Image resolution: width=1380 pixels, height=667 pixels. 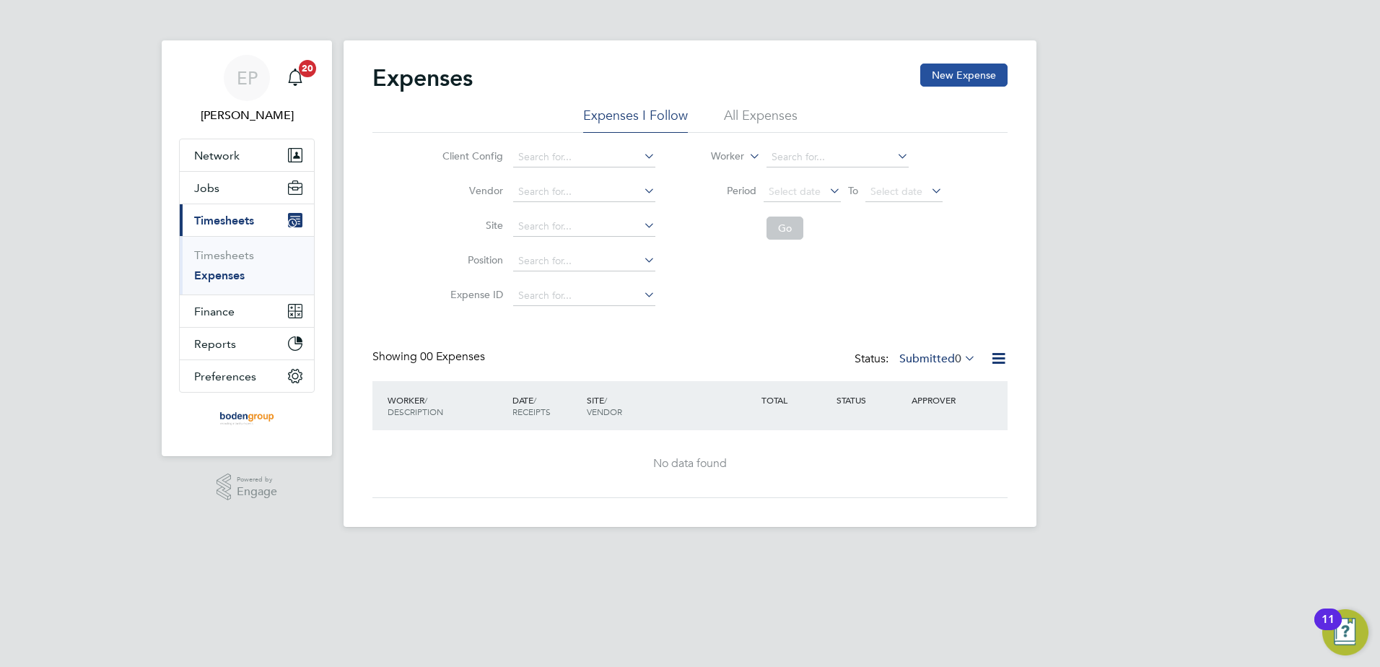 I want to click on label: Client Config, so click(x=471, y=156).